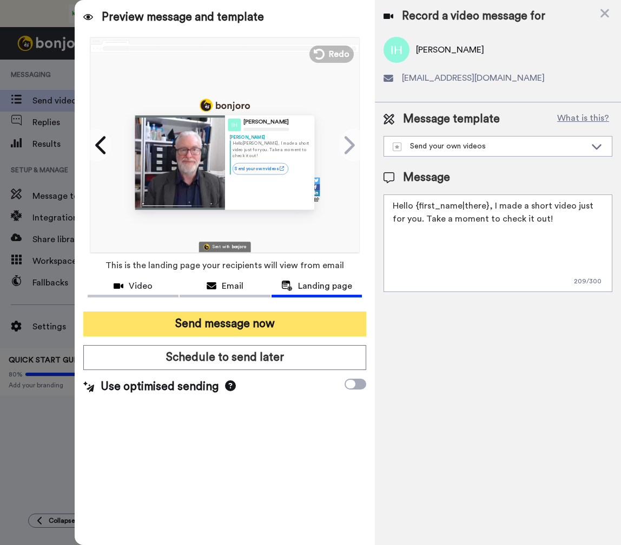 The width and height of the screenshot is (621, 545). What do you see at coordinates (427, 178) in the screenshot?
I see `span: Message` at bounding box center [427, 178].